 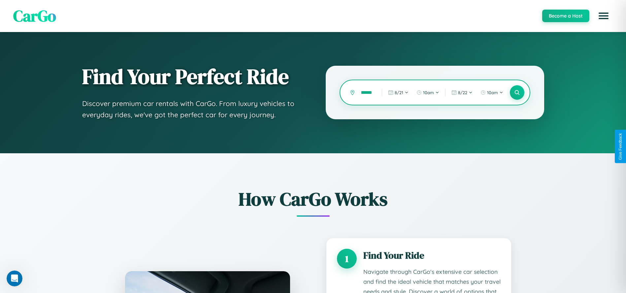 I want to click on button: Become a Host, so click(x=565, y=16).